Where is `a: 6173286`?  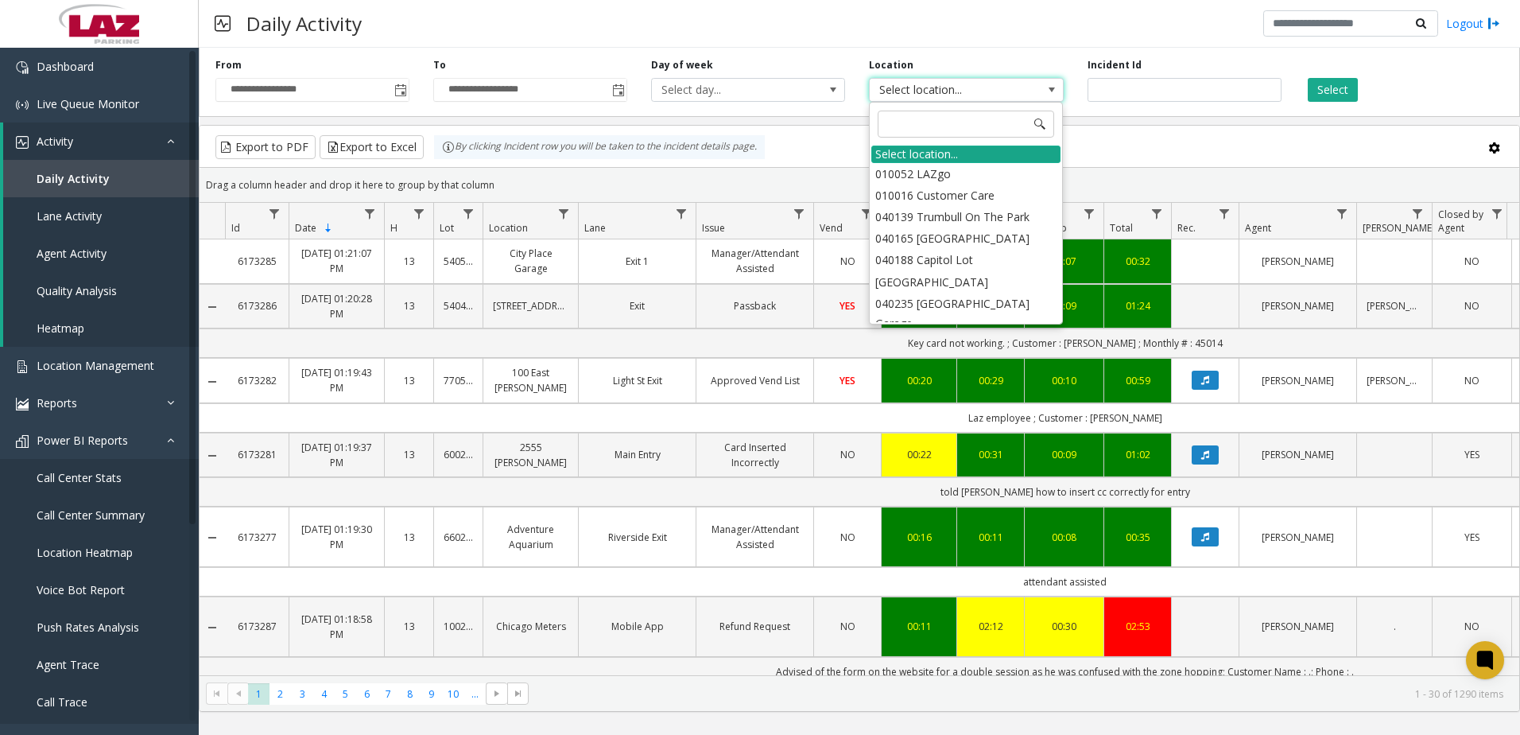
a: 6173286 is located at coordinates (257, 305).